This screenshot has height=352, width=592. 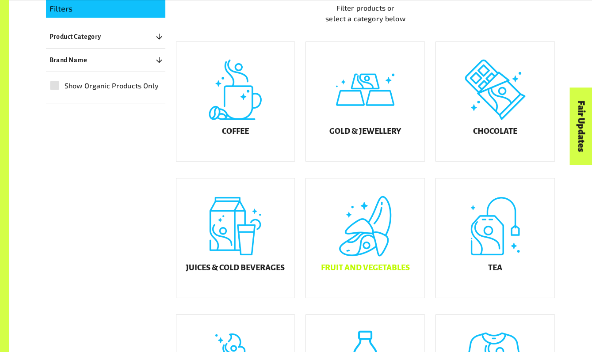 What do you see at coordinates (236, 102) in the screenshot?
I see `a: Coffee` at bounding box center [236, 102].